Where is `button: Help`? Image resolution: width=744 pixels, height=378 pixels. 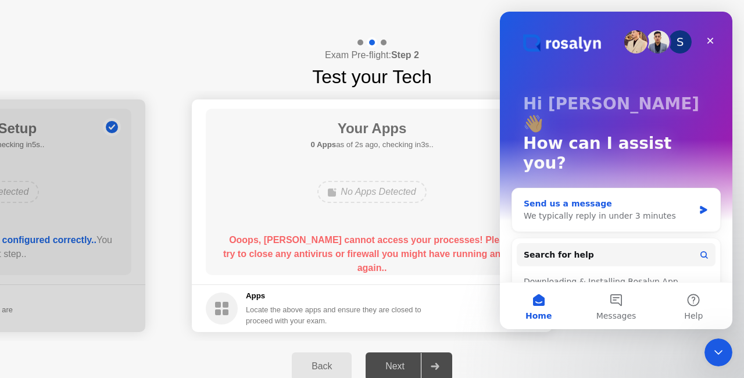
button: Help is located at coordinates (194, 294).